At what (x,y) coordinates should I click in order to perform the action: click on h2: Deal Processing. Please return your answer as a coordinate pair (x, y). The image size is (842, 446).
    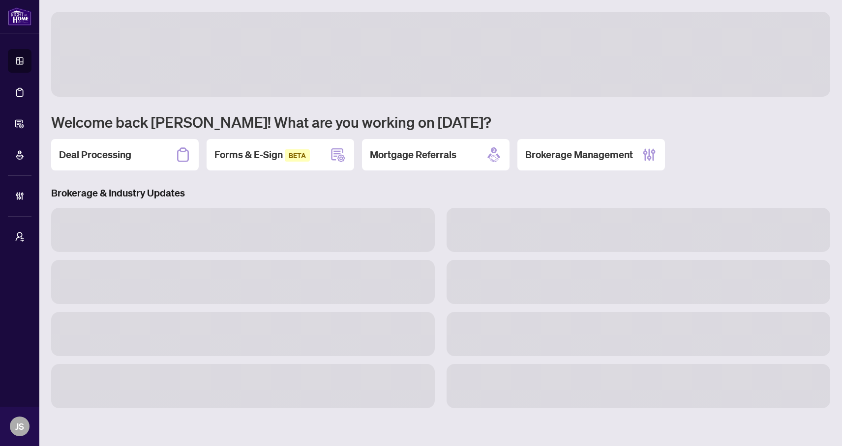
    Looking at the image, I should click on (95, 155).